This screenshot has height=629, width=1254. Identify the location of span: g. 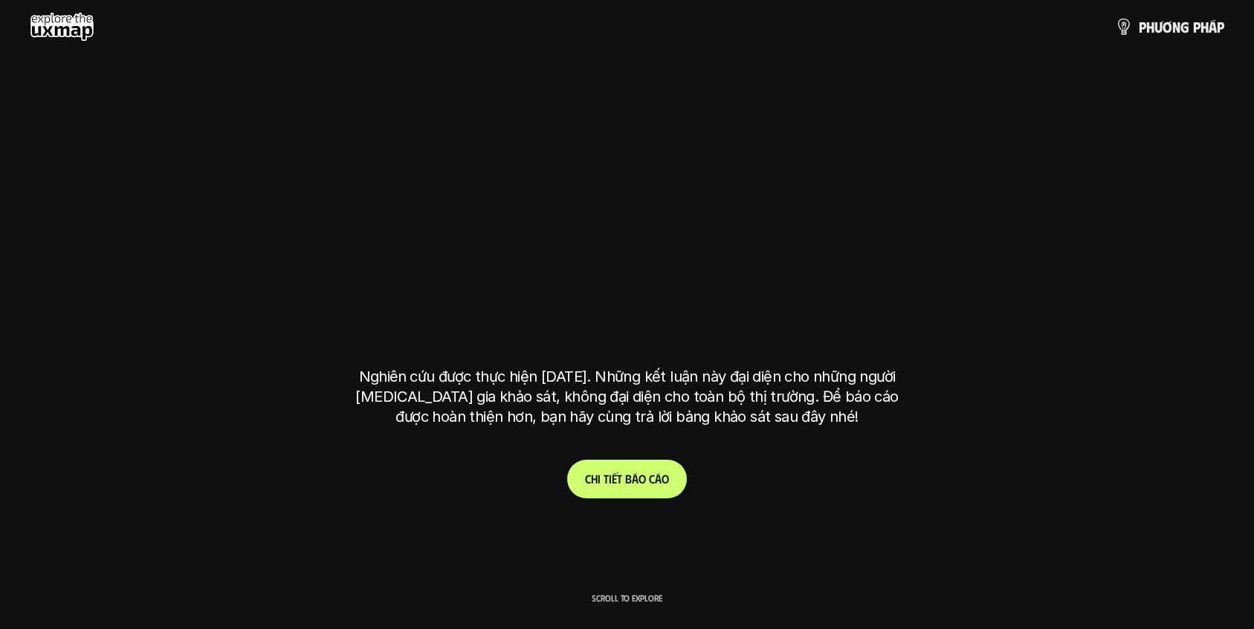
(1185, 27).